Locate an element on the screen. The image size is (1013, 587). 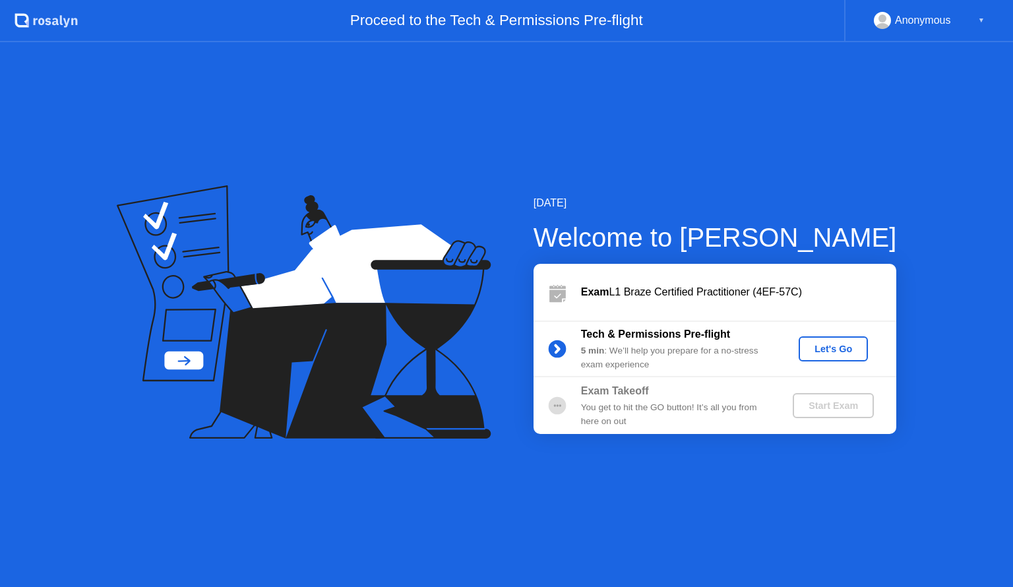
b: Tech & Permissions Pre-flight is located at coordinates (656, 334).